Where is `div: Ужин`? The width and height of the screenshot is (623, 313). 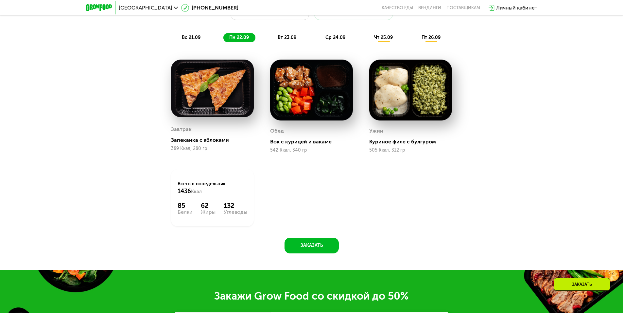
div: Ужин is located at coordinates (376, 131).